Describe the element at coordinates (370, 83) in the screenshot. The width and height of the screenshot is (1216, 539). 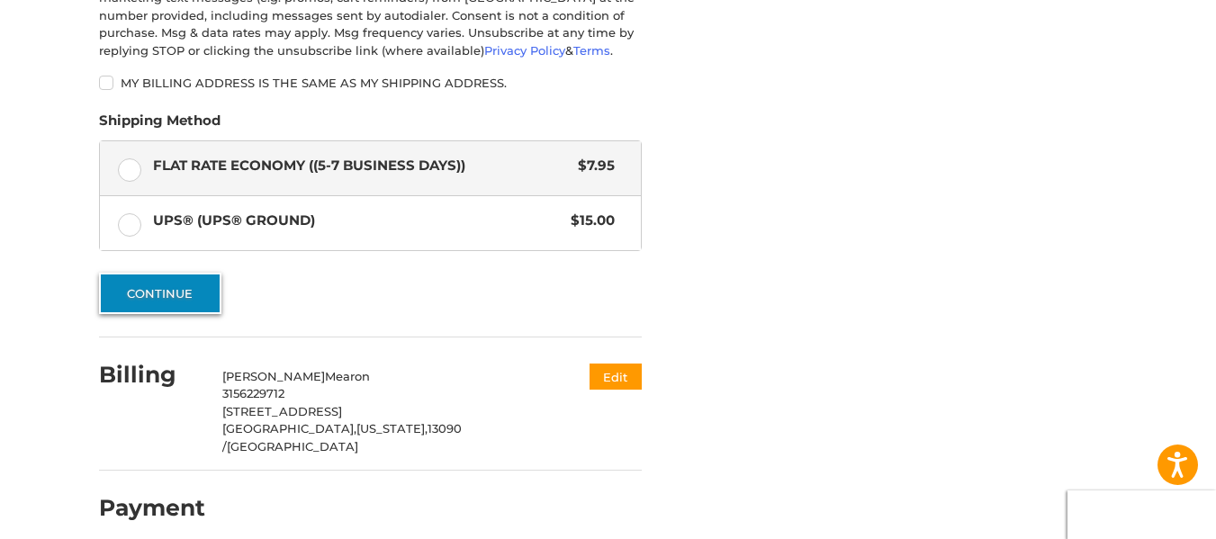
I see `label: My billing address is the same as my shipping address.` at that location.